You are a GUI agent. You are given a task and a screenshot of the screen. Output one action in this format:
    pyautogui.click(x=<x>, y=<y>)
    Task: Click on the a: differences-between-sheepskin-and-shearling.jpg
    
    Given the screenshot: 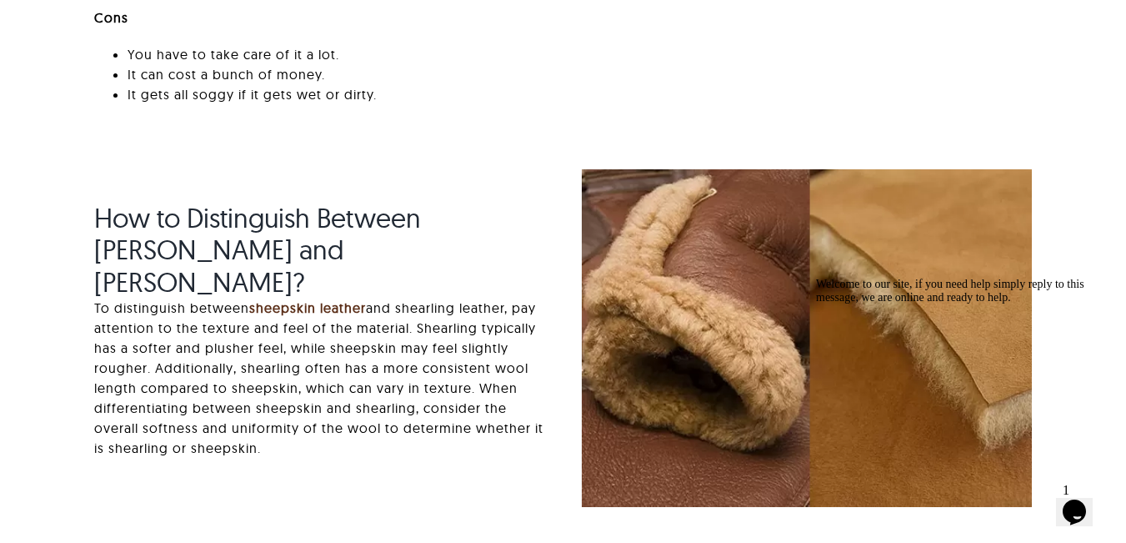 What is the action you would take?
    pyautogui.click(x=807, y=176)
    